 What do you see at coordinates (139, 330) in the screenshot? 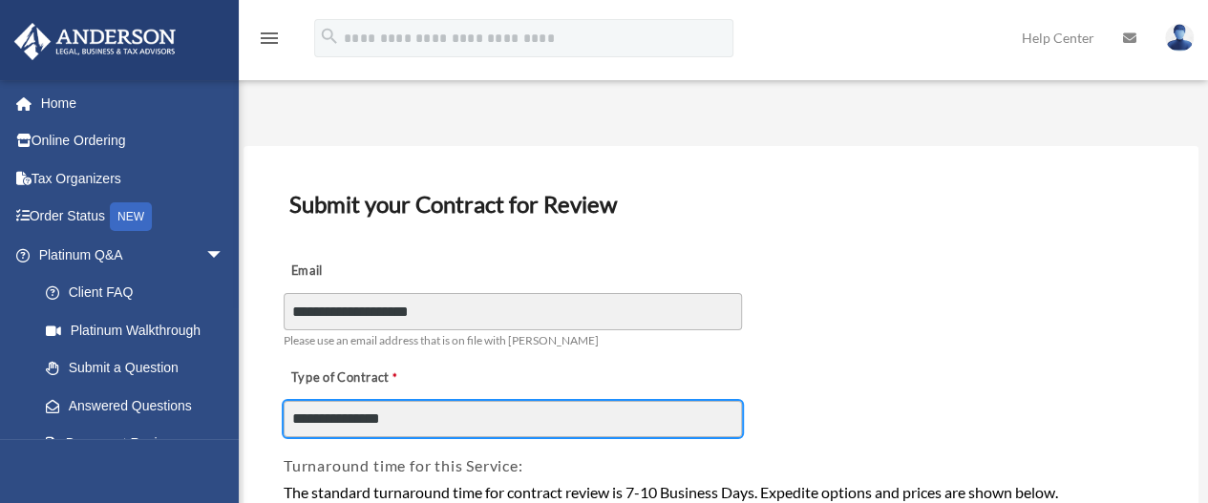
I see `a: Platinum Walkthrough` at bounding box center [139, 330].